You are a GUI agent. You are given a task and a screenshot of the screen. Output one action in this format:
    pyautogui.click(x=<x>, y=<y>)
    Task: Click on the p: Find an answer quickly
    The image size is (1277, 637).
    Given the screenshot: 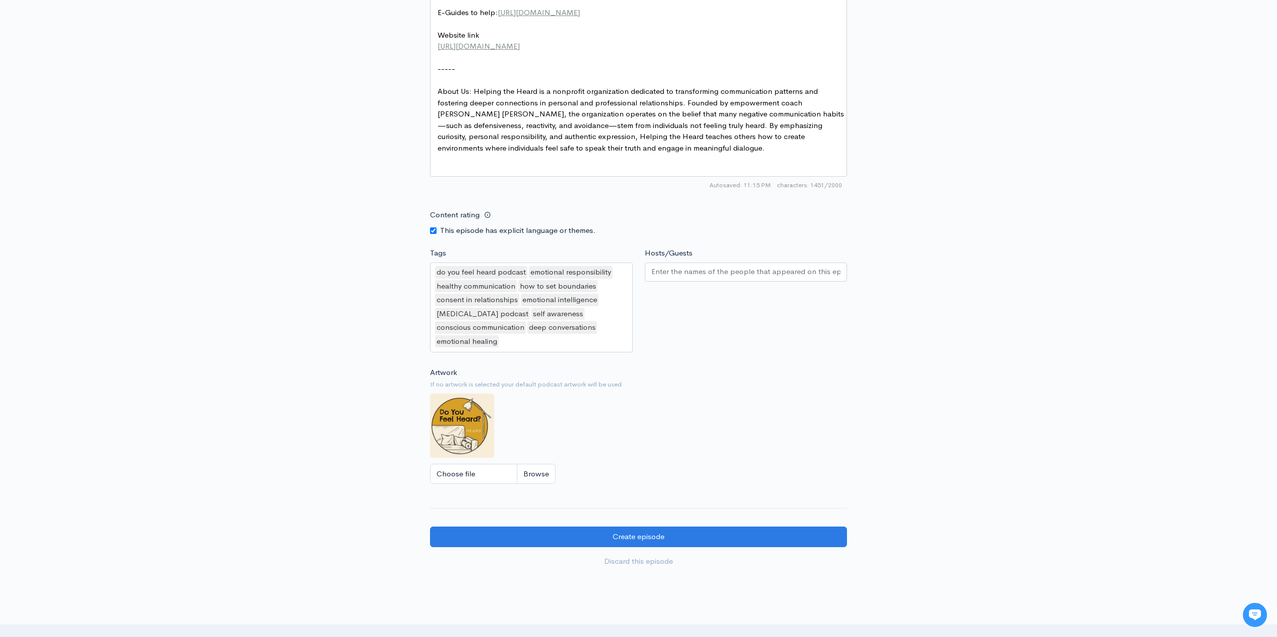 What is the action you would take?
    pyautogui.click(x=100, y=178)
    